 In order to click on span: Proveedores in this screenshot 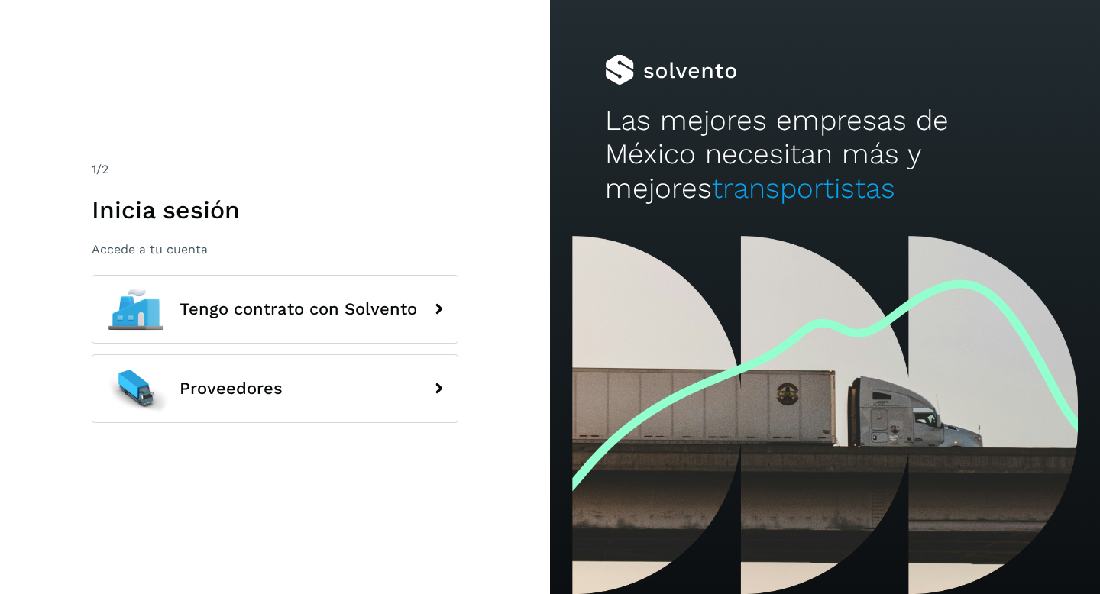, I will do `click(231, 389)`.